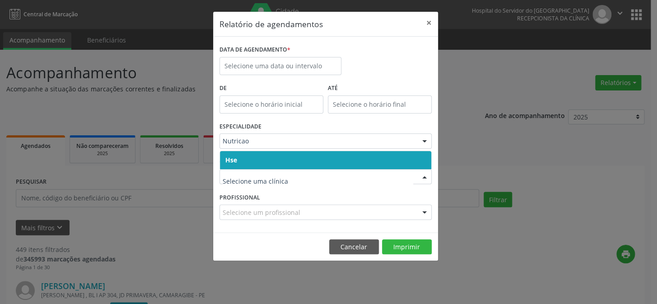 This screenshot has width=657, height=304. What do you see at coordinates (231, 159) in the screenshot?
I see `span: Hse` at bounding box center [231, 159].